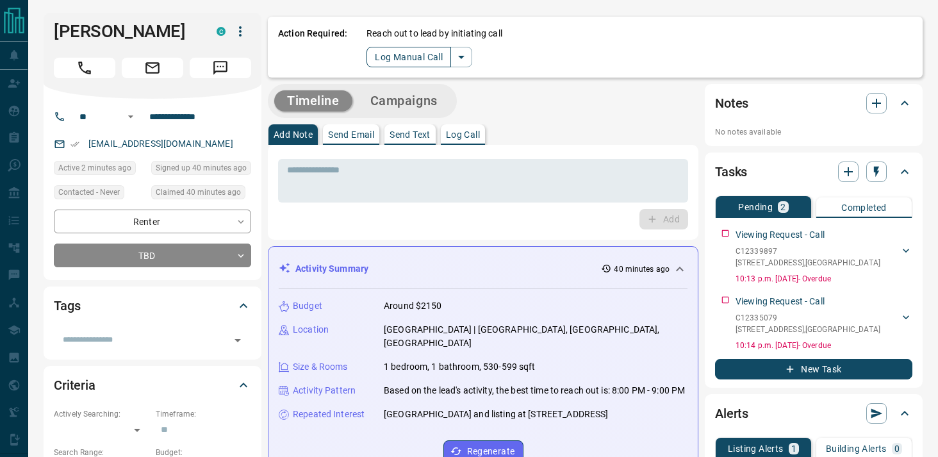 This screenshot has width=938, height=457. What do you see at coordinates (351, 135) in the screenshot?
I see `p: Send Email` at bounding box center [351, 135].